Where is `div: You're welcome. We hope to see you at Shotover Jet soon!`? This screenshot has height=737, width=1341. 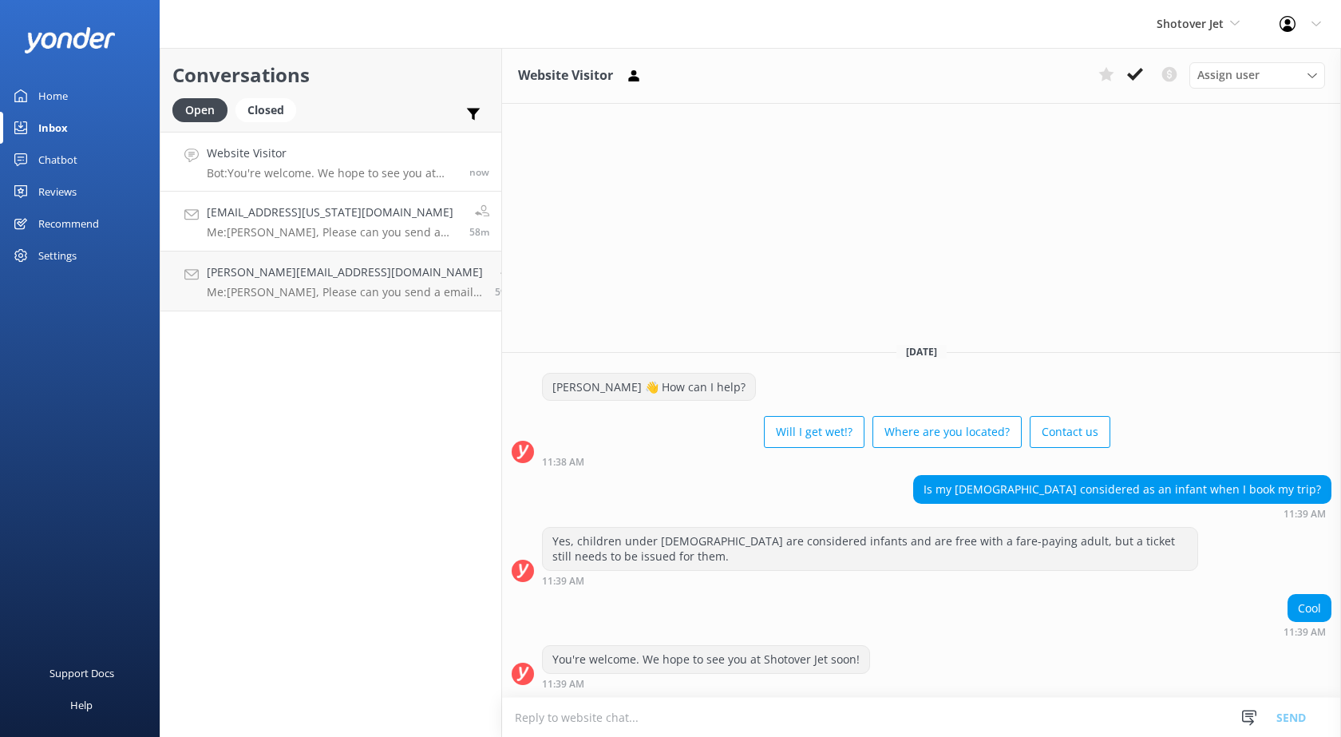 div: You're welcome. We hope to see you at Shotover Jet soon! is located at coordinates (706, 659).